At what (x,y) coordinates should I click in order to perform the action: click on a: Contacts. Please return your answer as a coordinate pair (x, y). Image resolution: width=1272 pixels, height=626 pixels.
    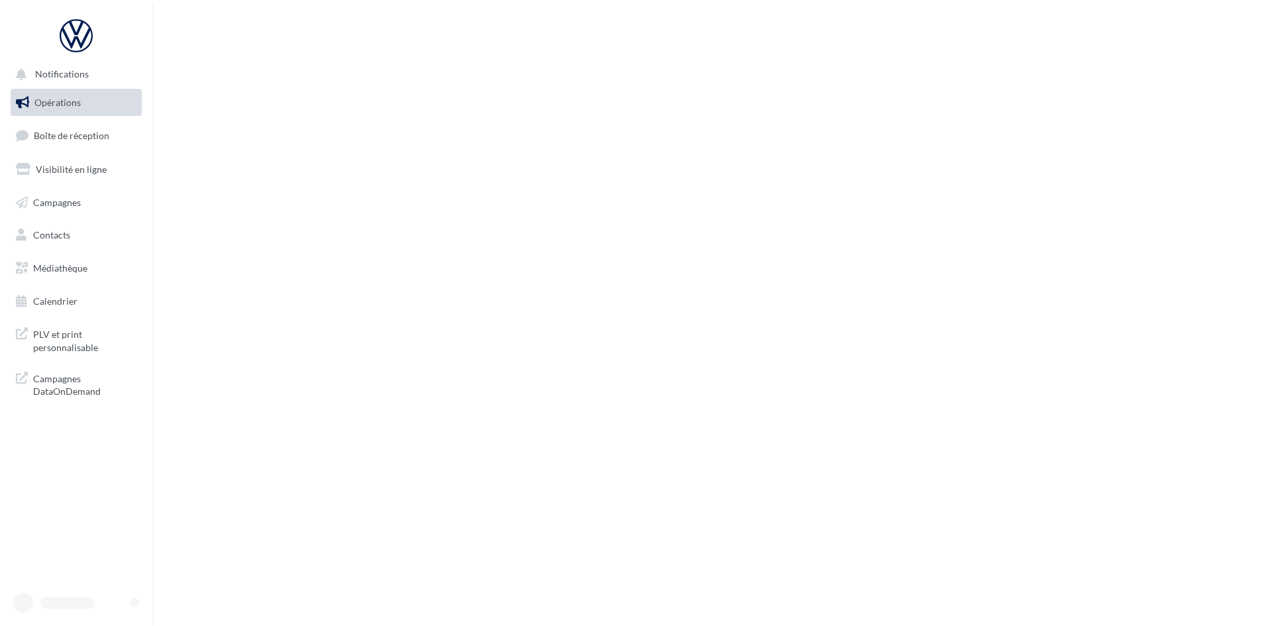
    Looking at the image, I should click on (76, 235).